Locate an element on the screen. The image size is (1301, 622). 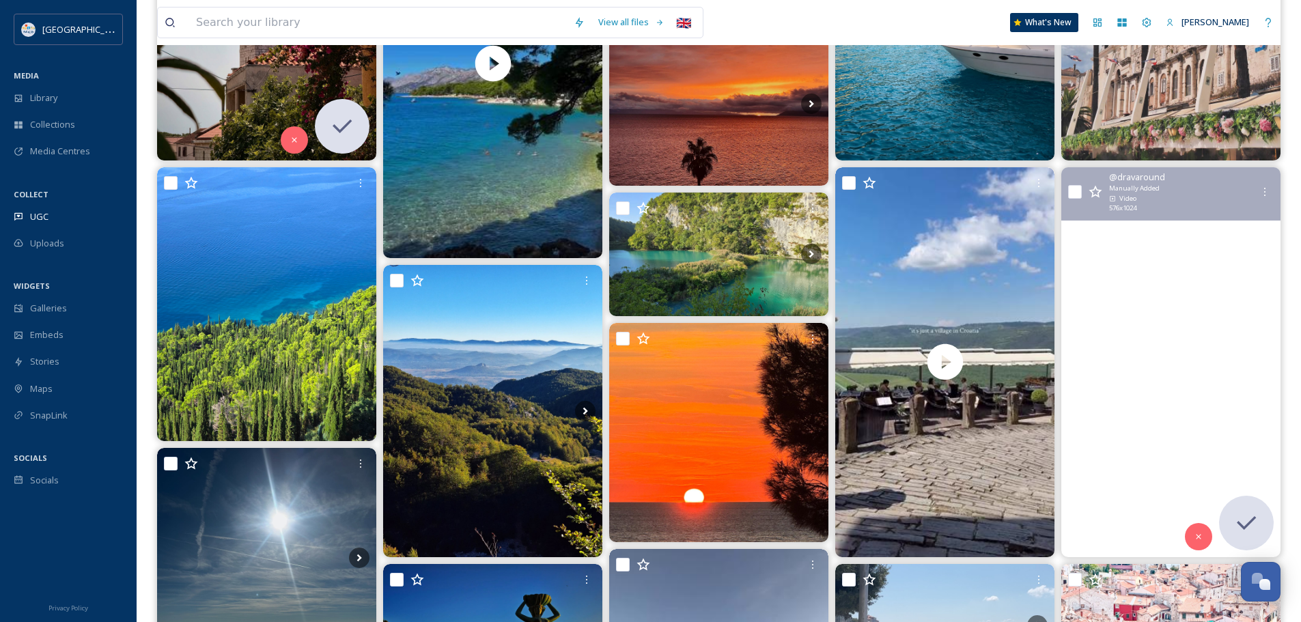
span: Galleries is located at coordinates (48, 308).